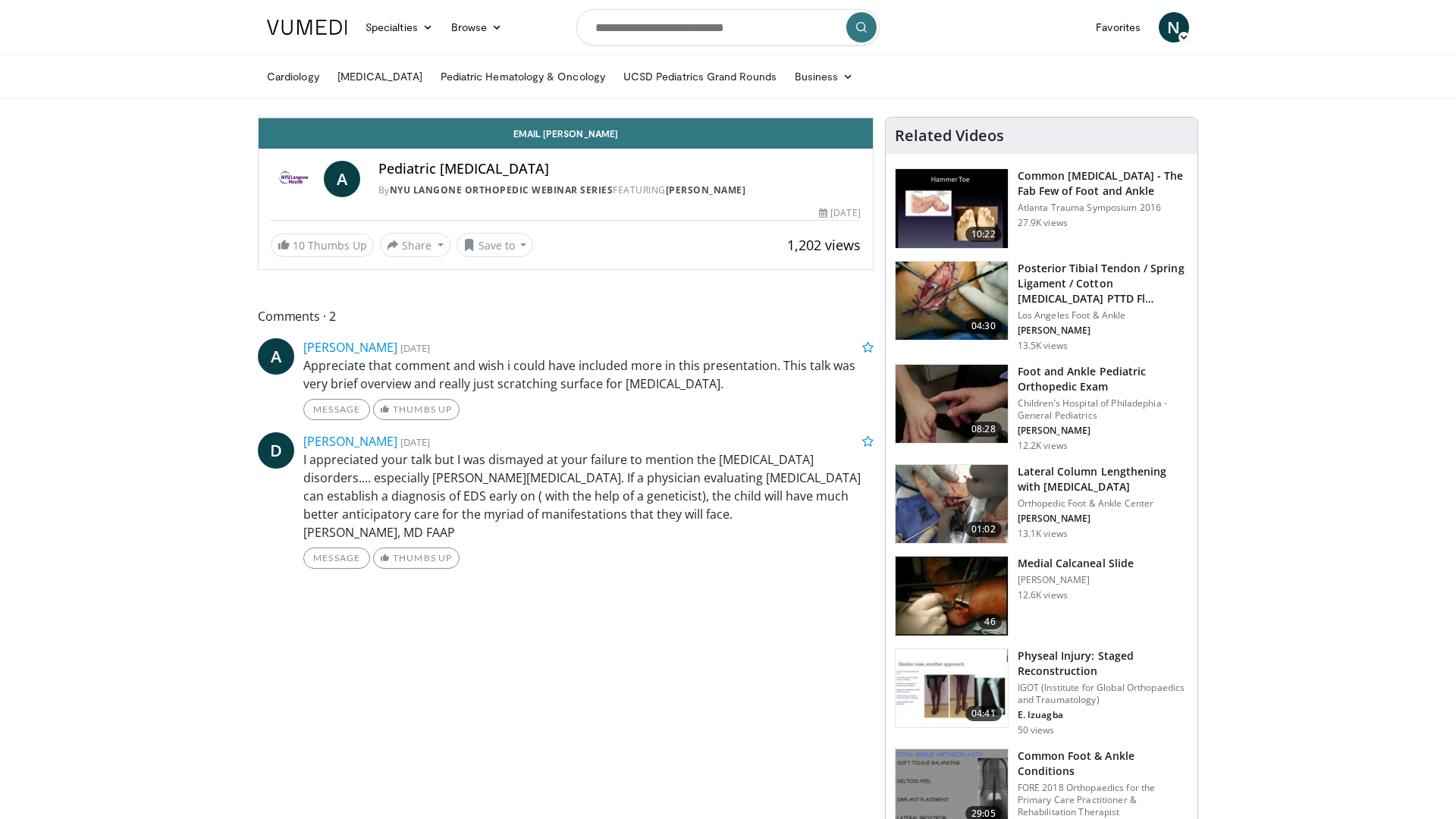 The image size is (1456, 819). I want to click on img: 1227497_3.png.150x105_q85_crop-smart_upscale.jpg, so click(951, 596).